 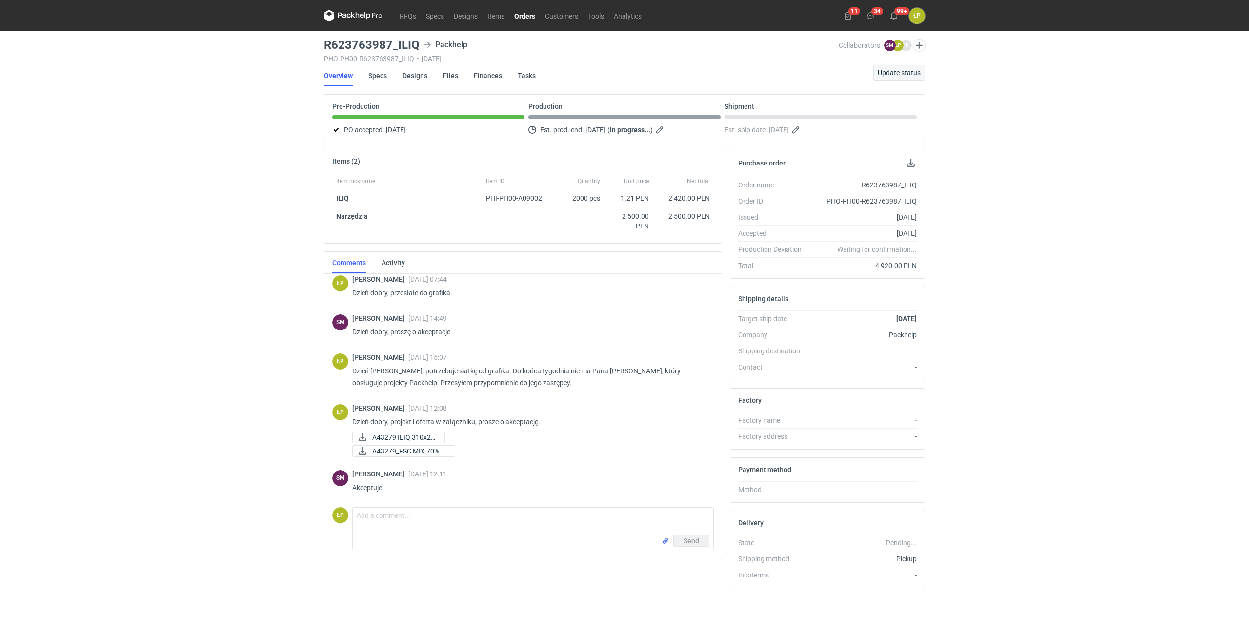 I want to click on div: Incoterms, so click(x=774, y=575).